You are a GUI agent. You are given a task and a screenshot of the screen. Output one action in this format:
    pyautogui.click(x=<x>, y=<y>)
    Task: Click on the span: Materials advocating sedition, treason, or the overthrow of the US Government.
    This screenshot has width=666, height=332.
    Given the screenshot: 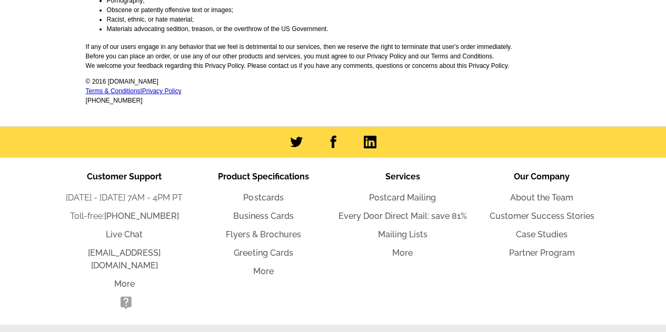 What is the action you would take?
    pyautogui.click(x=217, y=29)
    